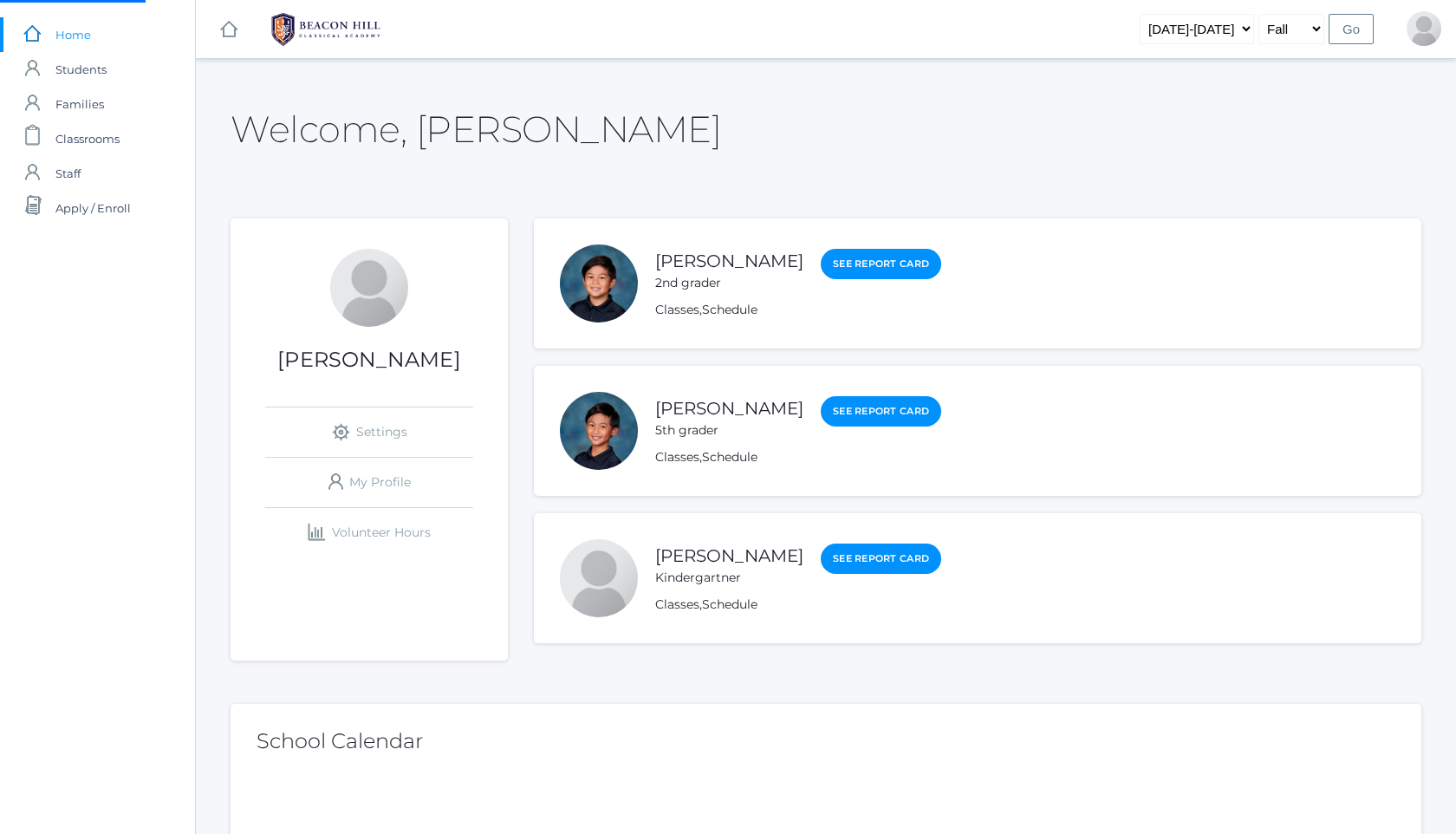 Image resolution: width=1456 pixels, height=834 pixels. I want to click on div: Nico Soratorio, so click(599, 283).